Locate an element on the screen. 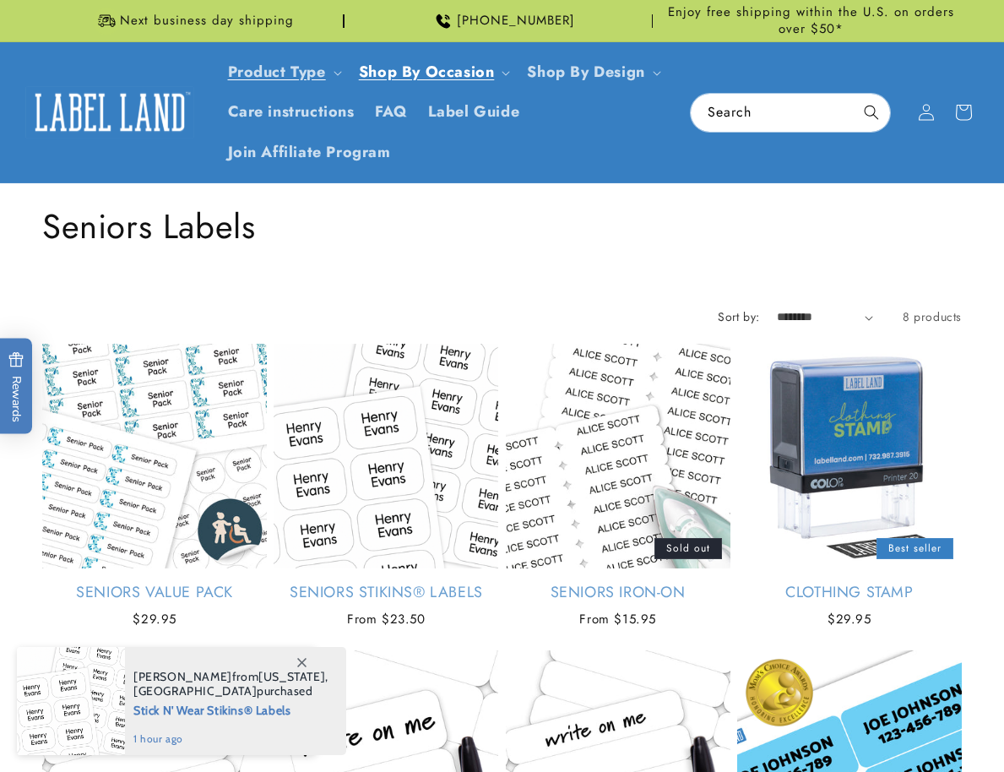  a: Seniors Value Pack is located at coordinates (154, 592).